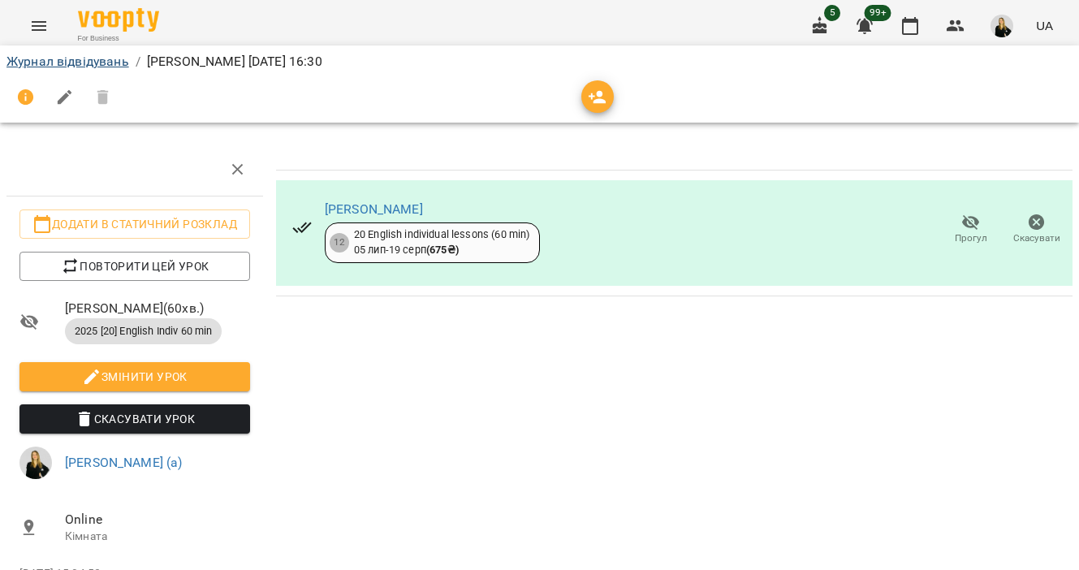 The height and width of the screenshot is (570, 1079). Describe the element at coordinates (158, 537) in the screenshot. I see `p: Кімната` at that location.